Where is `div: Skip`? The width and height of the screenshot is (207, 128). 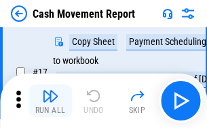
div: Skip is located at coordinates (137, 110).